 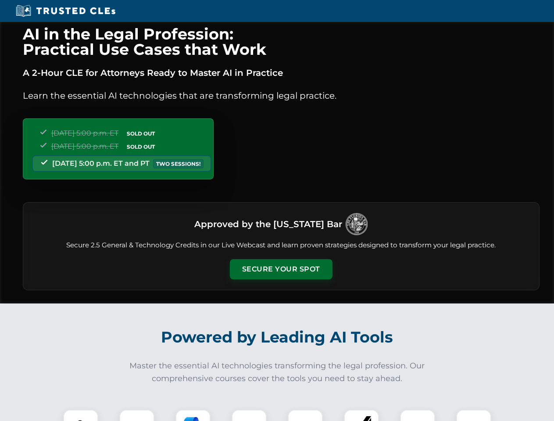 I want to click on p: Master the essential AI technologies transforming the legal profession. Our comprehensive courses..., so click(x=277, y=373).